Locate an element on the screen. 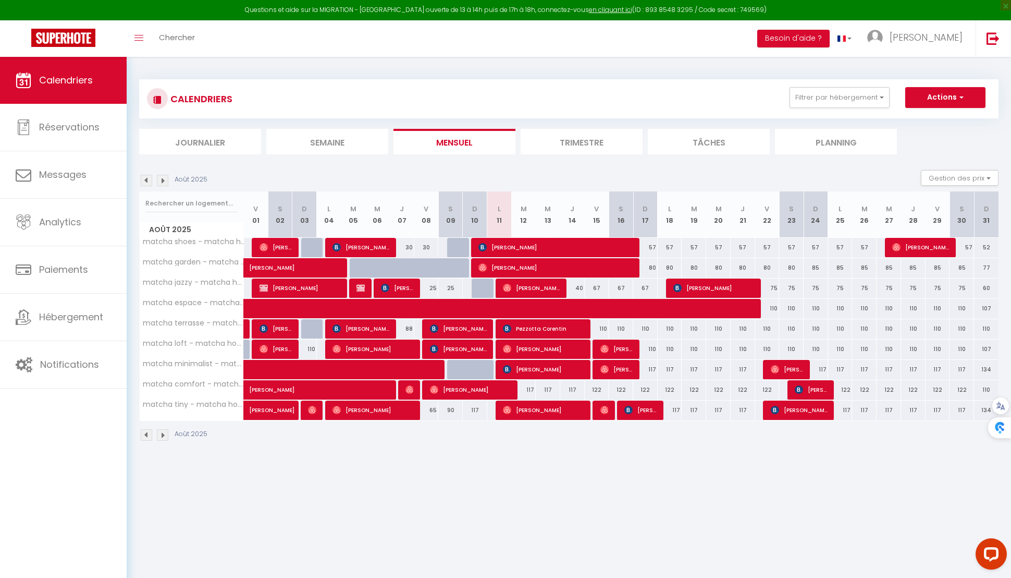  th: 29 is located at coordinates (938, 214).